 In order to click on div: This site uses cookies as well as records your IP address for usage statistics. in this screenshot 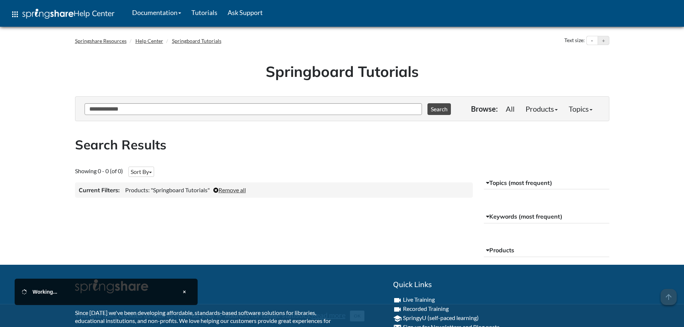, I will do `click(342, 316)`.